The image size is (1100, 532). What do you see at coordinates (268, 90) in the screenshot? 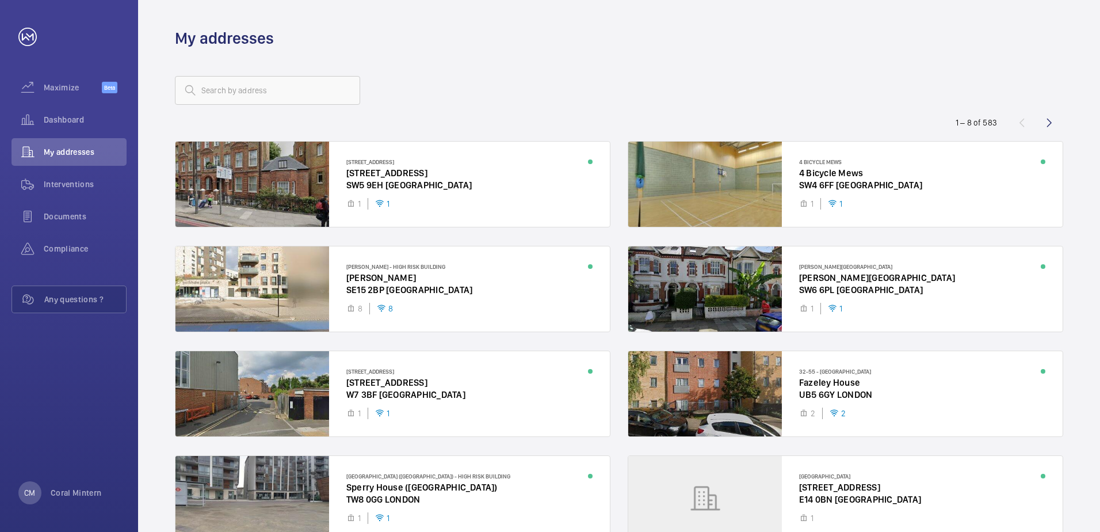
I see `input: Search by address` at bounding box center [268, 90].